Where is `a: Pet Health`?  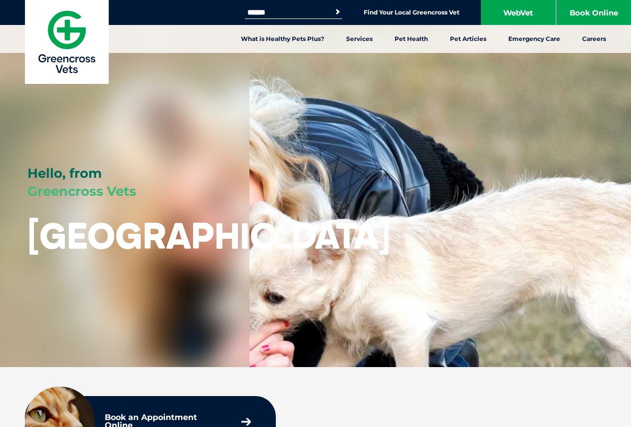 a: Pet Health is located at coordinates (411, 39).